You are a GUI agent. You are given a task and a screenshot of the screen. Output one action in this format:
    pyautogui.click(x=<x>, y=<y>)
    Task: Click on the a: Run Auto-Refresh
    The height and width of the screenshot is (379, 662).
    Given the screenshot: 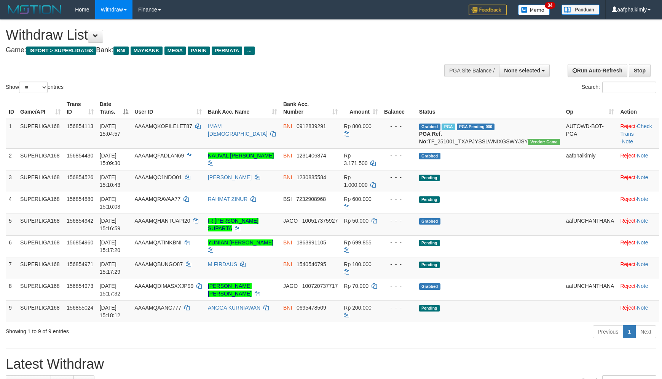 What is the action you would take?
    pyautogui.click(x=597, y=70)
    